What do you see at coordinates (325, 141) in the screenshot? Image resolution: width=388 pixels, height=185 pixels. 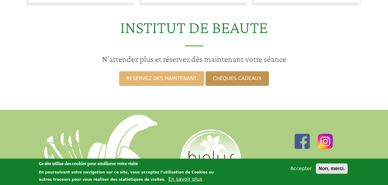 I see `img: Instagram` at bounding box center [325, 141].